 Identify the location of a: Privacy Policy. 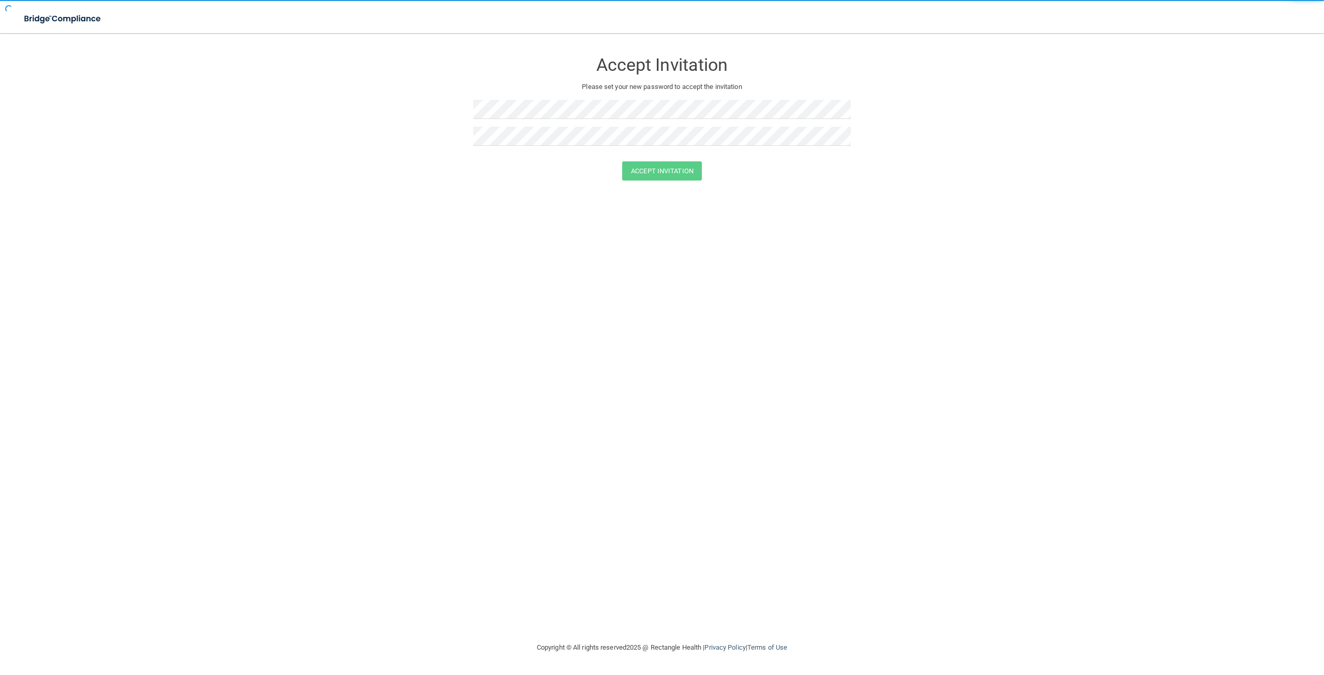
(725, 647).